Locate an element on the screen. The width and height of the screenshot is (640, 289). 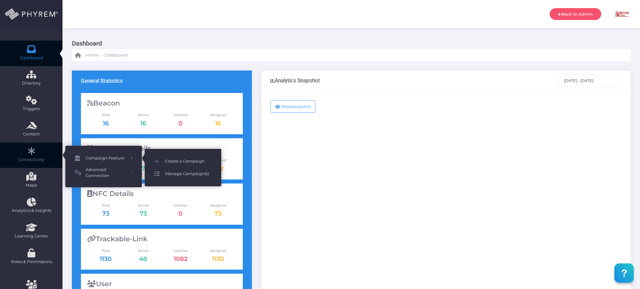
span: Campaign Feature is located at coordinates (106, 158).